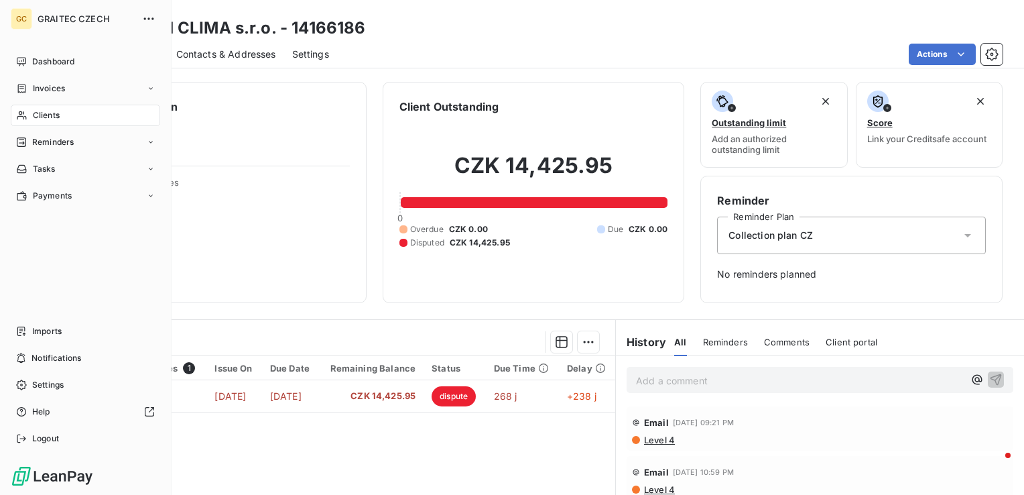 The height and width of the screenshot is (495, 1024). What do you see at coordinates (52, 476) in the screenshot?
I see `img: Logo LeanPay` at bounding box center [52, 476].